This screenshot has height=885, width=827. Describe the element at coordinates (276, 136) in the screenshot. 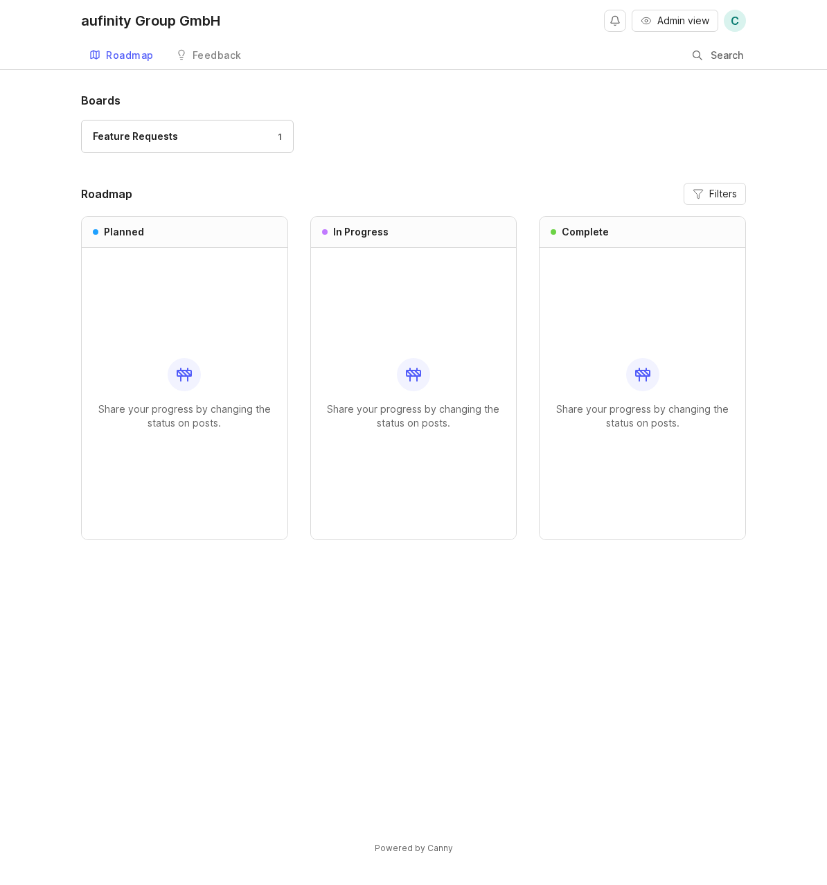

I see `div: 1` at that location.